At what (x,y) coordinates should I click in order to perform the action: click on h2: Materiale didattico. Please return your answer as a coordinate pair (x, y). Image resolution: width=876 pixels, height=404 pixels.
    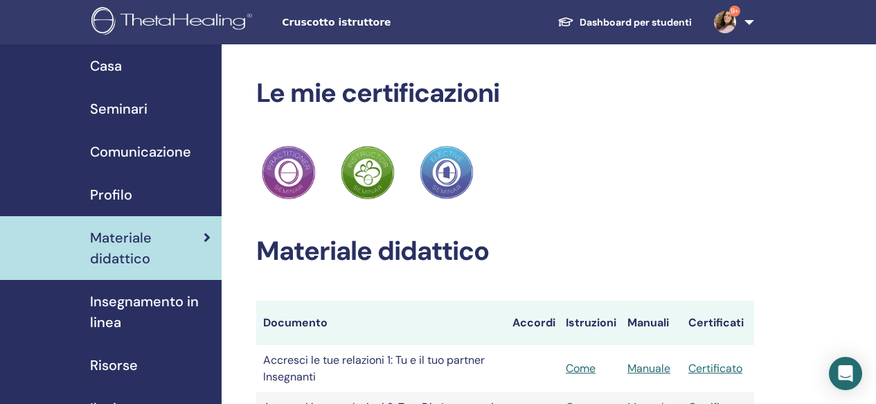
    Looking at the image, I should click on (505, 251).